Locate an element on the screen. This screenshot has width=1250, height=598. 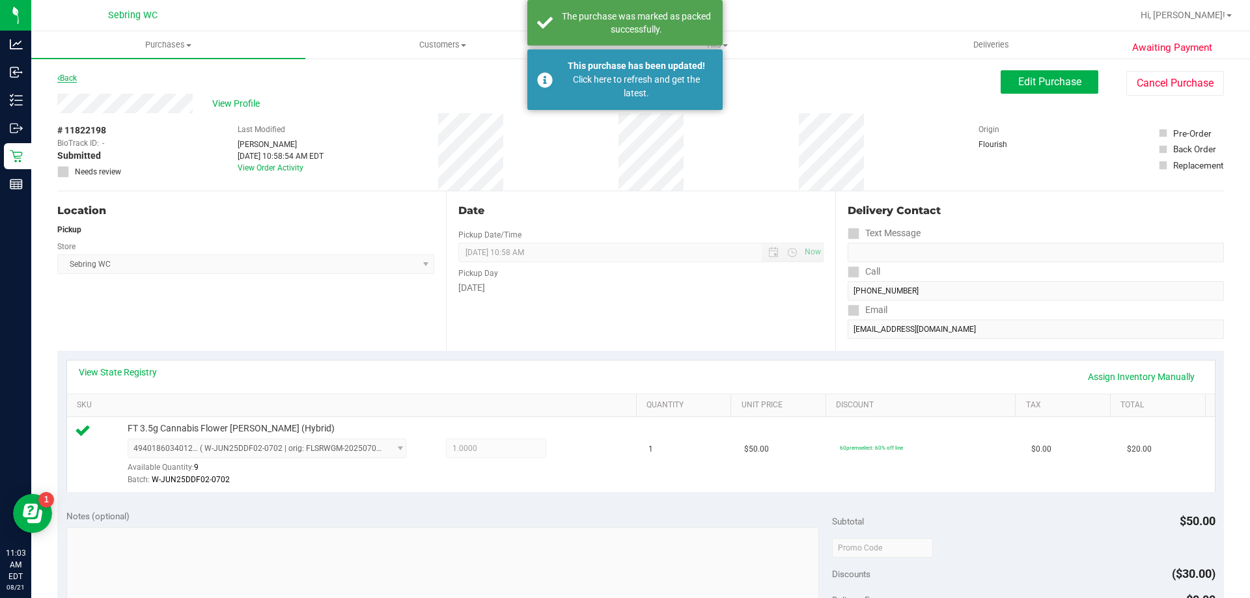
p: 08/21 is located at coordinates (16, 587).